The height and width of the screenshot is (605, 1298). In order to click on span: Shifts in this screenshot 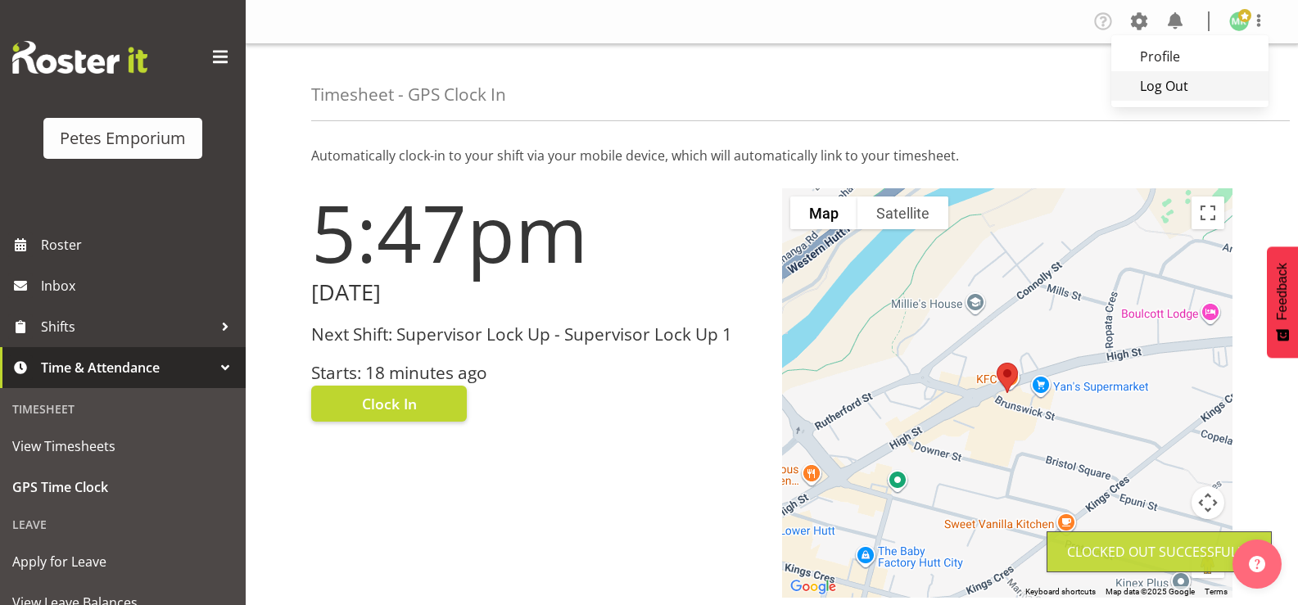, I will do `click(127, 327)`.